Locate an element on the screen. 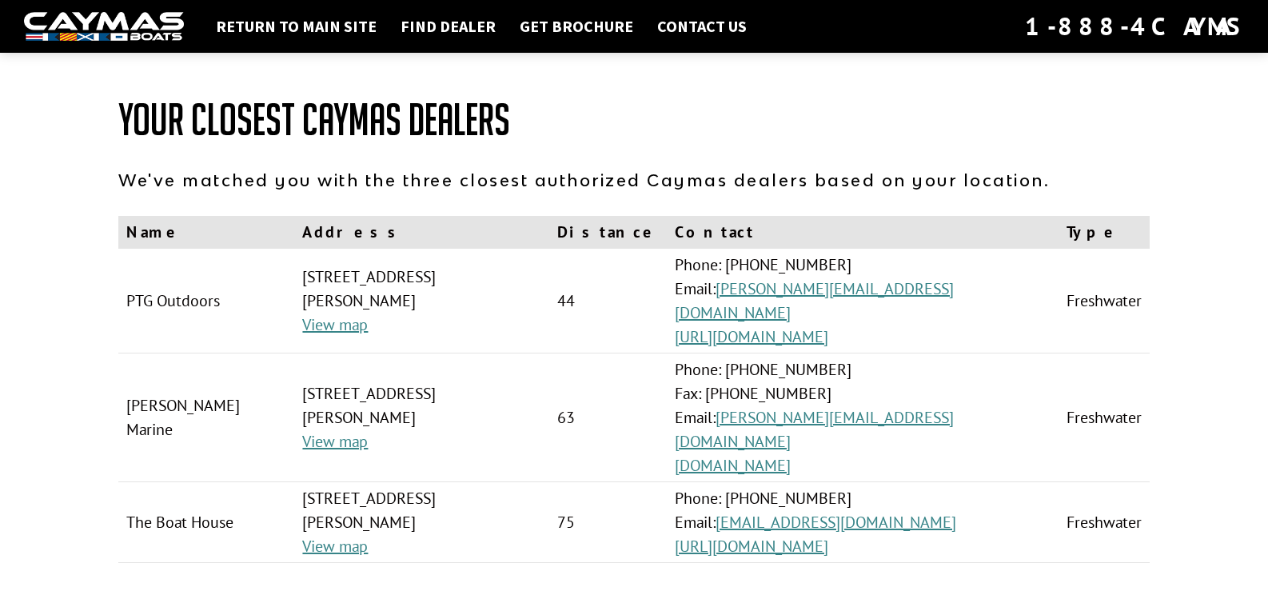 This screenshot has width=1268, height=591. th: Address is located at coordinates (421, 232).